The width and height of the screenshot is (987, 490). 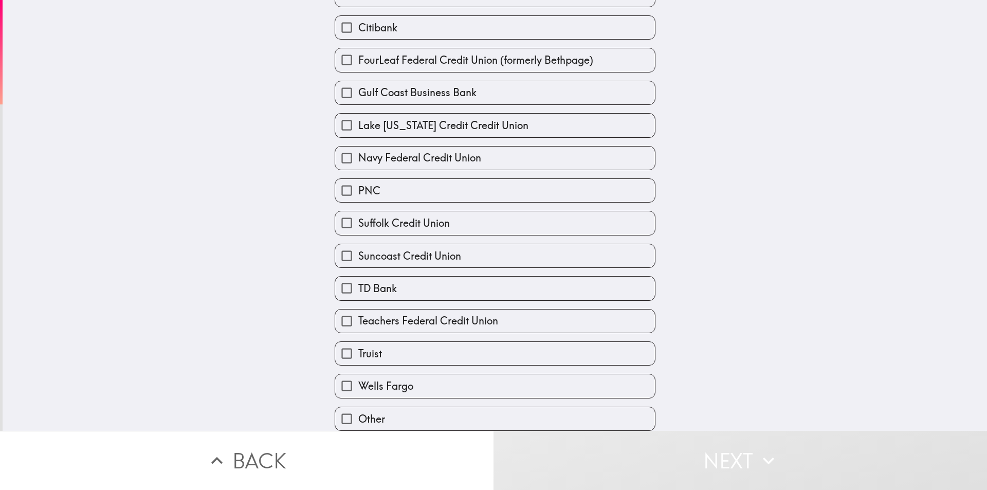 I want to click on button: Suffolk Credit Union, so click(x=495, y=223).